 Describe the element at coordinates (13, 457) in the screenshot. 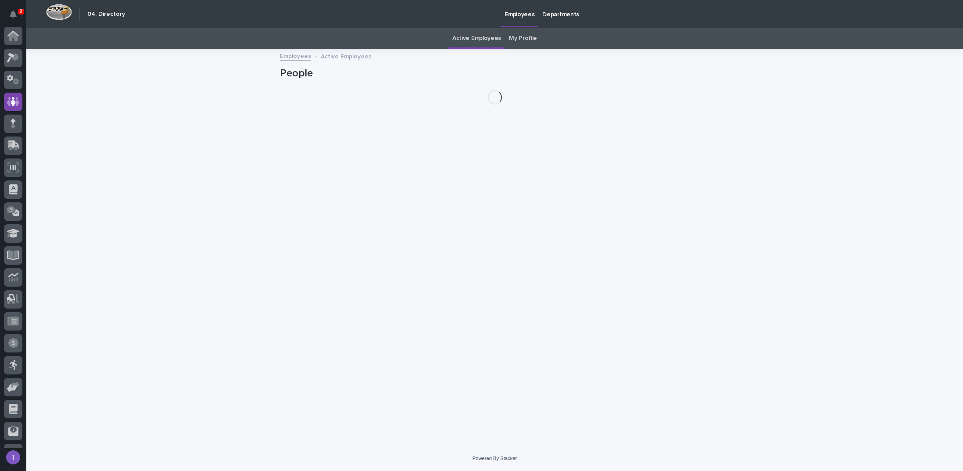

I see `button: users-avatar` at that location.